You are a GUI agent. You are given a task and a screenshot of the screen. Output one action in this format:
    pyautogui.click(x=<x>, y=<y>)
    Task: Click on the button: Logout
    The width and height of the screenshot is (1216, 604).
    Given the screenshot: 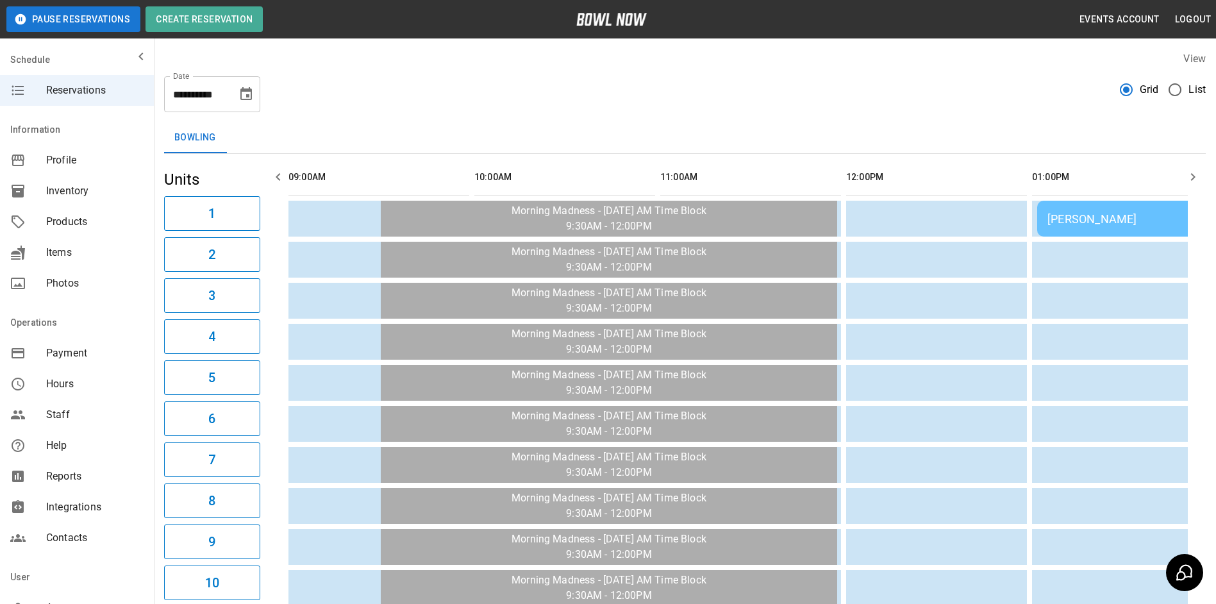 What is the action you would take?
    pyautogui.click(x=1193, y=19)
    